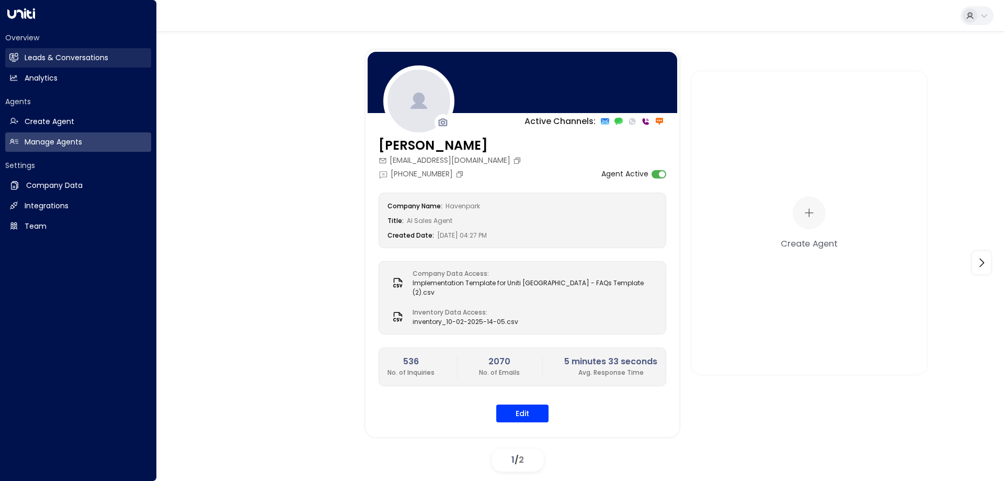  What do you see at coordinates (415, 206) in the screenshot?
I see `label: Company Name:` at bounding box center [415, 206].